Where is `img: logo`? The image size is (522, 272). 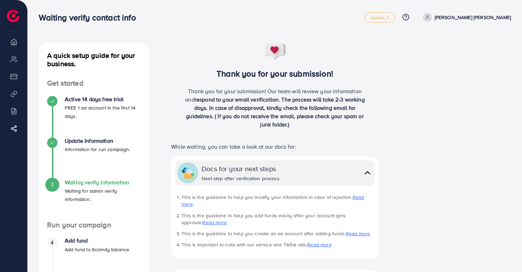
img: logo is located at coordinates (13, 16).